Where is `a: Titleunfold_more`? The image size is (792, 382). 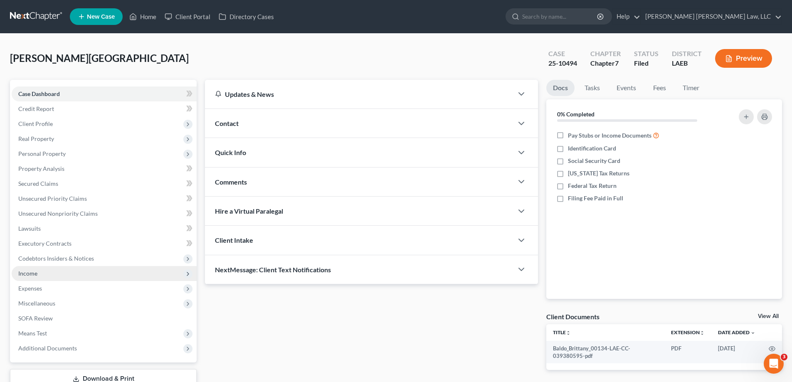 a: Titleunfold_more is located at coordinates (562, 332).